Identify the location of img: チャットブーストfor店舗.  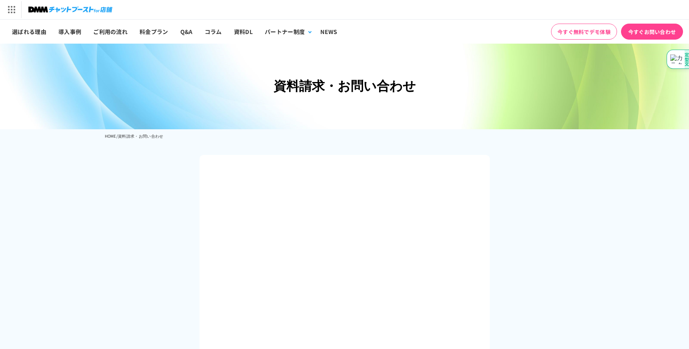
(70, 10).